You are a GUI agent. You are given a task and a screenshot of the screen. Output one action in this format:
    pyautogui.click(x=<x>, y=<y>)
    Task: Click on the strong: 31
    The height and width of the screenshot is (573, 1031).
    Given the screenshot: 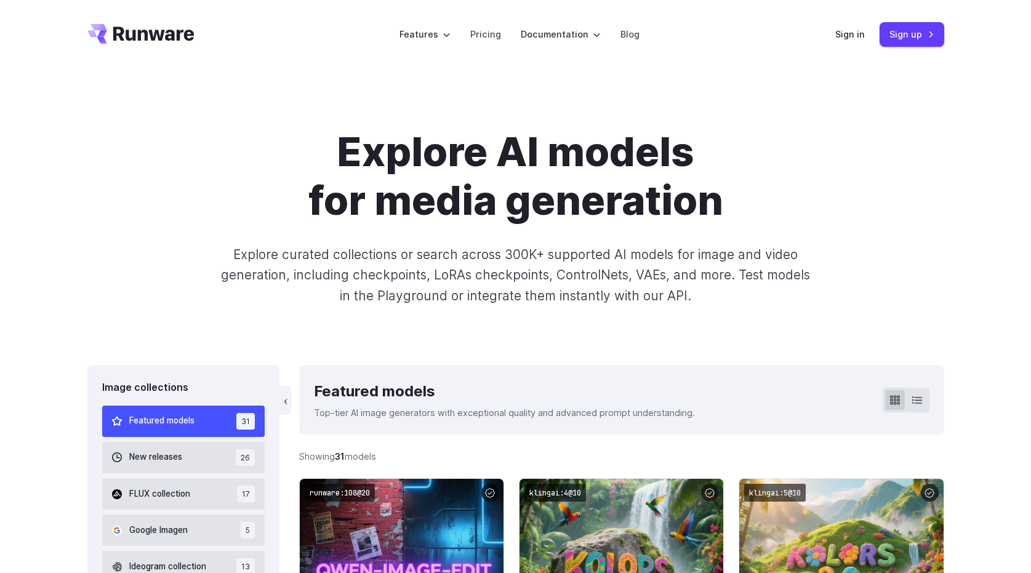 What is the action you would take?
    pyautogui.click(x=340, y=456)
    